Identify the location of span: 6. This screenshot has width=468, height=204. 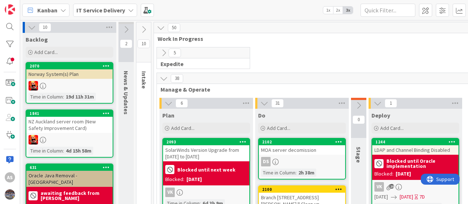
(182, 103).